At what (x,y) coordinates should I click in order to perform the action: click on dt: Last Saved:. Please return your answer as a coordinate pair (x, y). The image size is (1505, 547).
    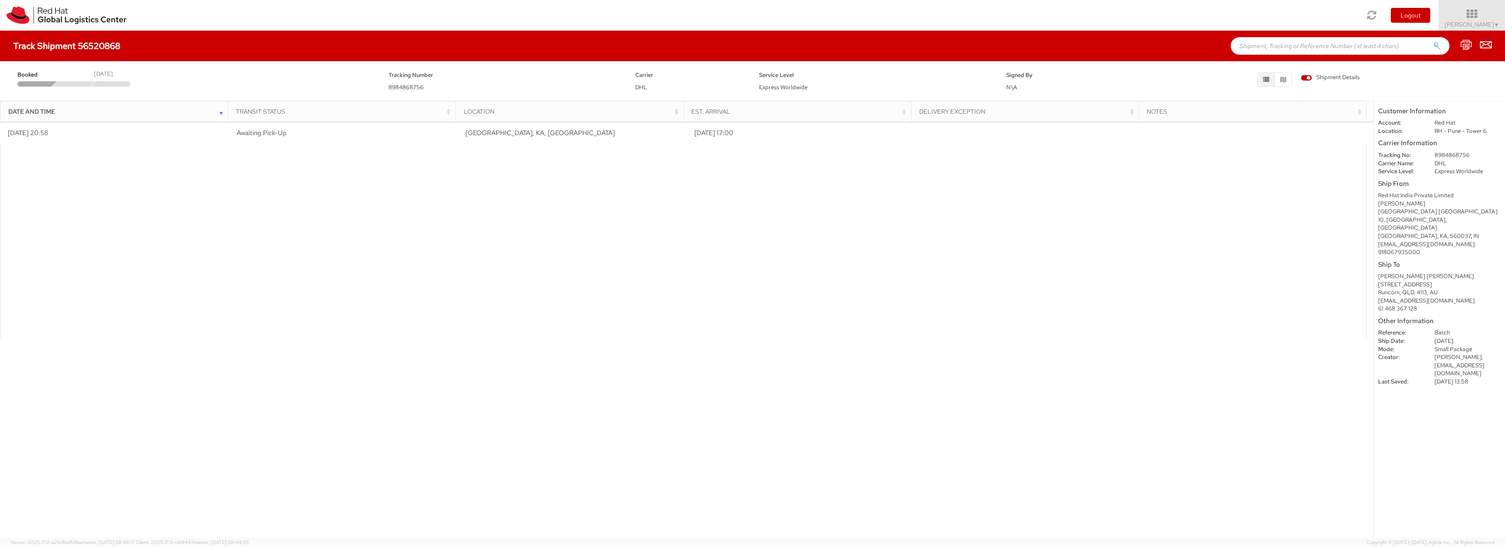
    Looking at the image, I should click on (1400, 382).